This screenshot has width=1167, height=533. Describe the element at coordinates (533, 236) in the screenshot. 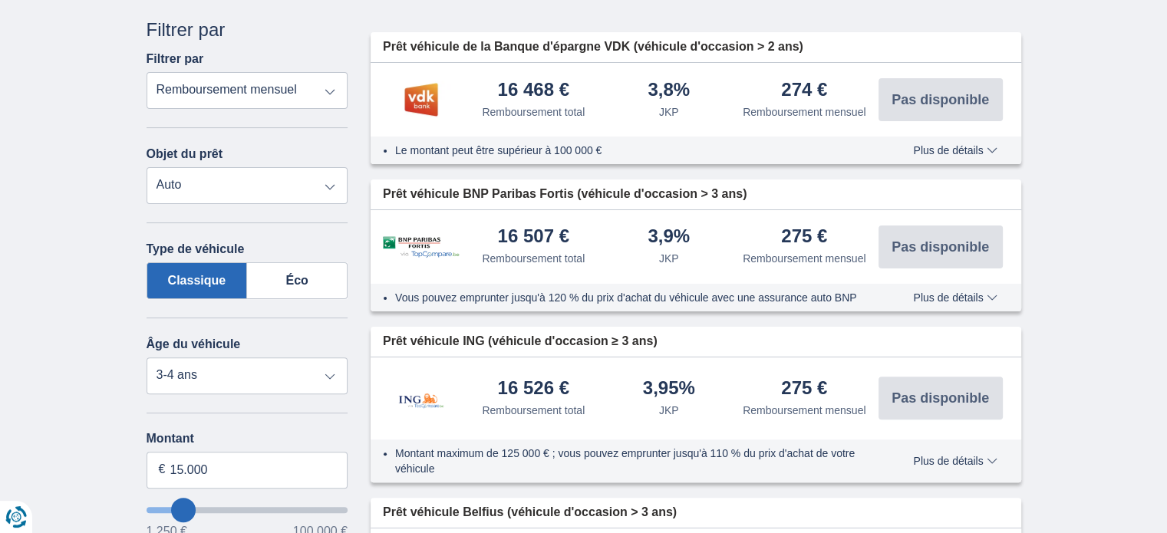

I see `font: 16 507 €` at that location.